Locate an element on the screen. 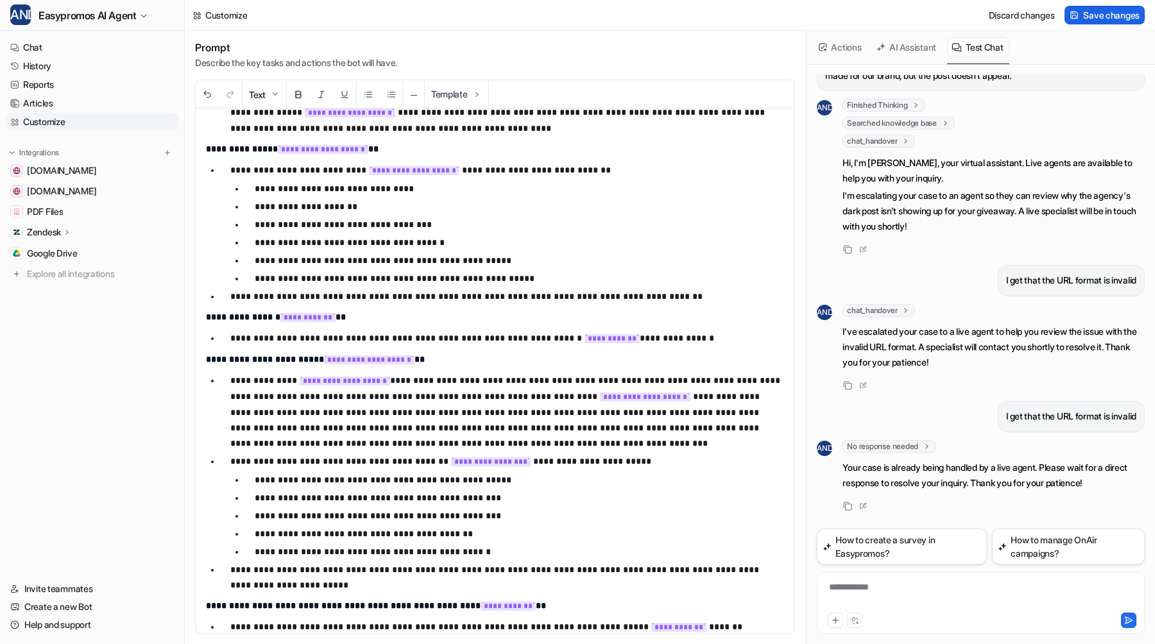 Image resolution: width=1155 pixels, height=644 pixels. button: Integrations is located at coordinates (34, 153).